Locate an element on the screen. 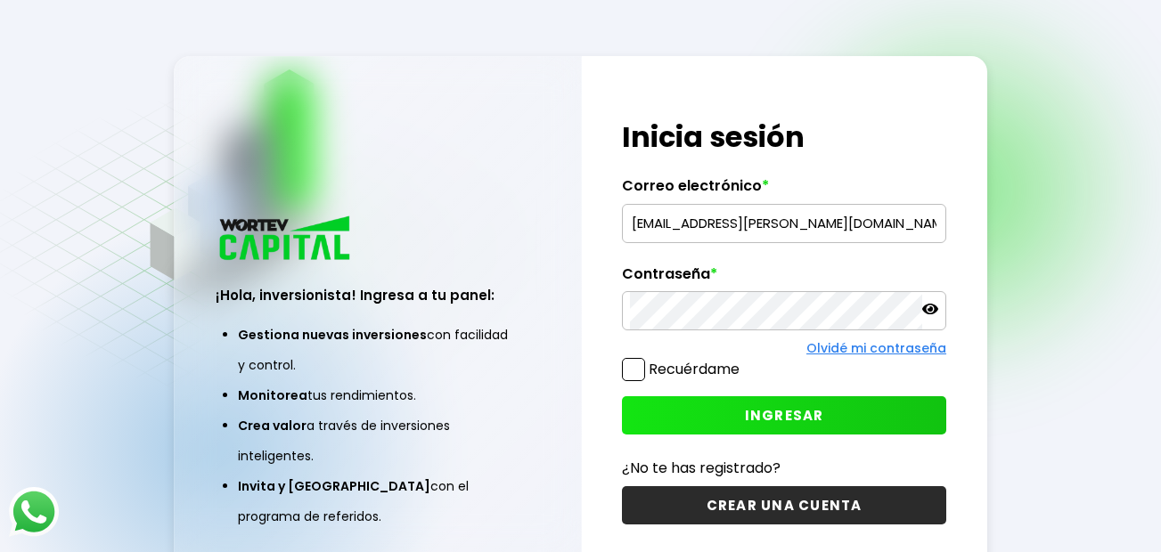 This screenshot has height=552, width=1161. label: Correo electrónico is located at coordinates (784, 191).